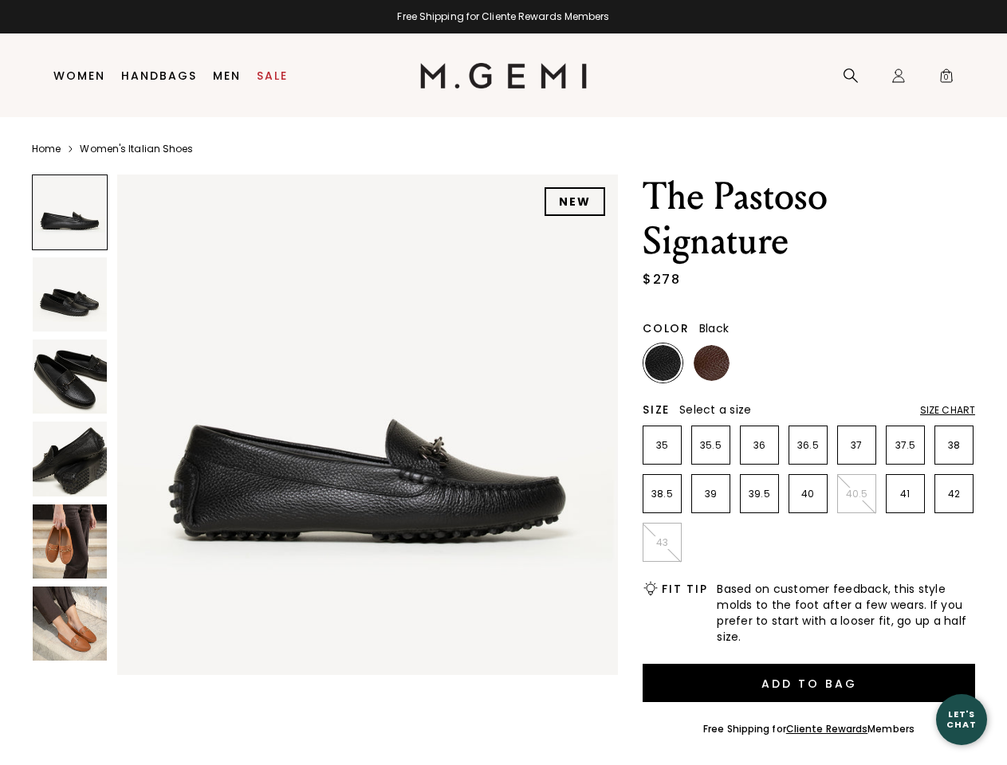  What do you see at coordinates (954, 494) in the screenshot?
I see `p: 42` at bounding box center [954, 494].